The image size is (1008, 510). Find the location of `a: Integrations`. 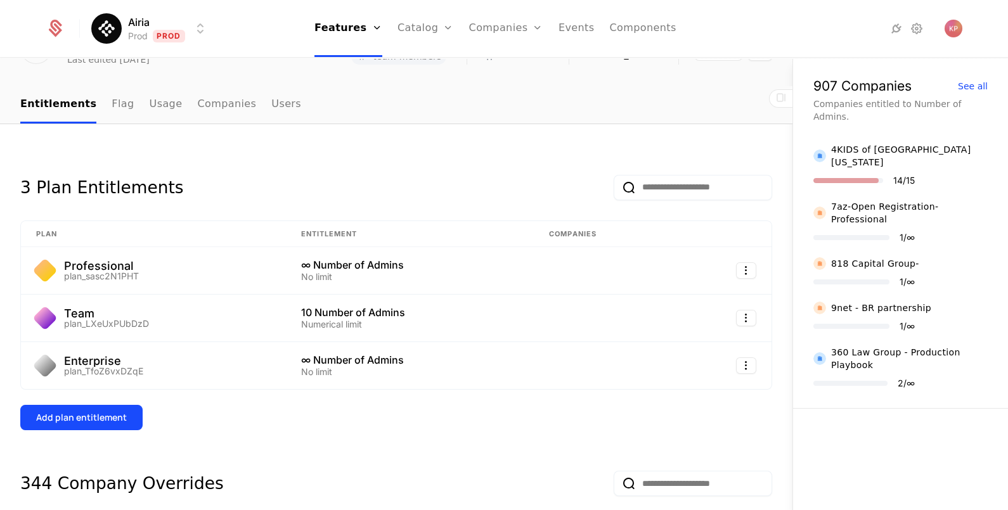

a: Integrations is located at coordinates (896, 29).